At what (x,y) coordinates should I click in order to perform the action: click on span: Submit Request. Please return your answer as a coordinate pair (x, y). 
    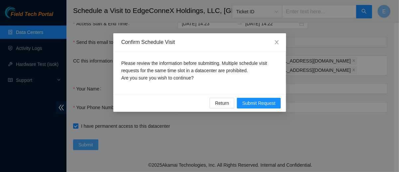
    Looking at the image, I should click on (259, 103).